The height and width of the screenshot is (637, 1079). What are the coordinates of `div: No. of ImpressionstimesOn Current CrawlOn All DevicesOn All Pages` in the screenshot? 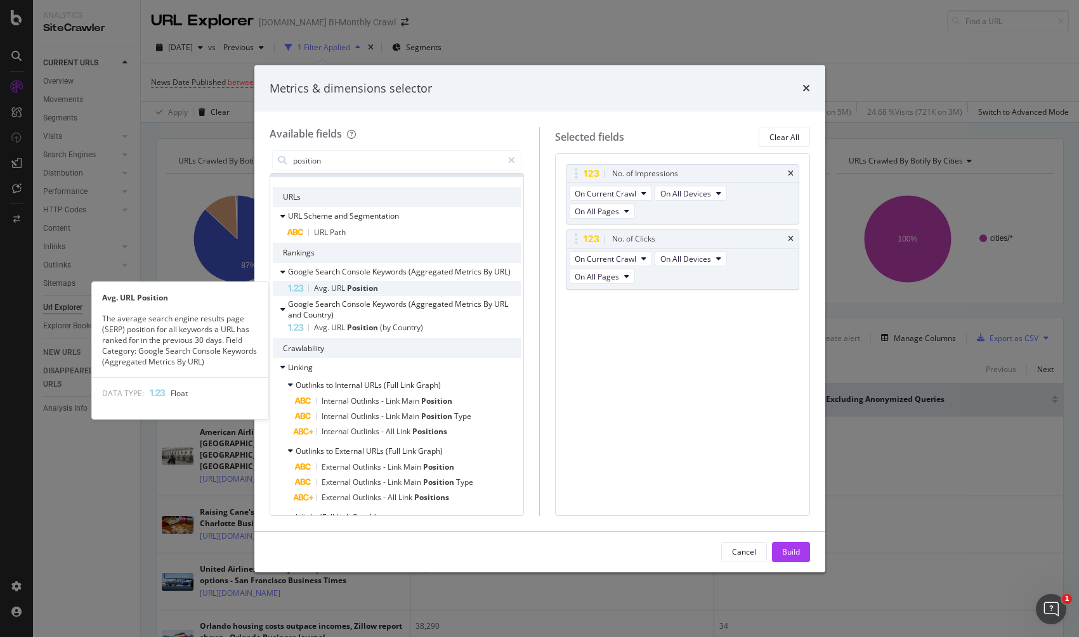 It's located at (682, 194).